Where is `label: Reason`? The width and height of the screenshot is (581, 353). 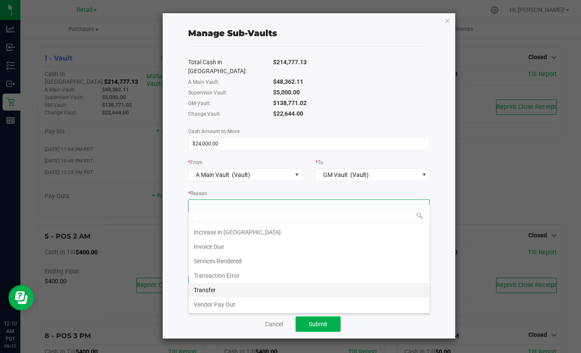
label: Reason is located at coordinates (198, 193).